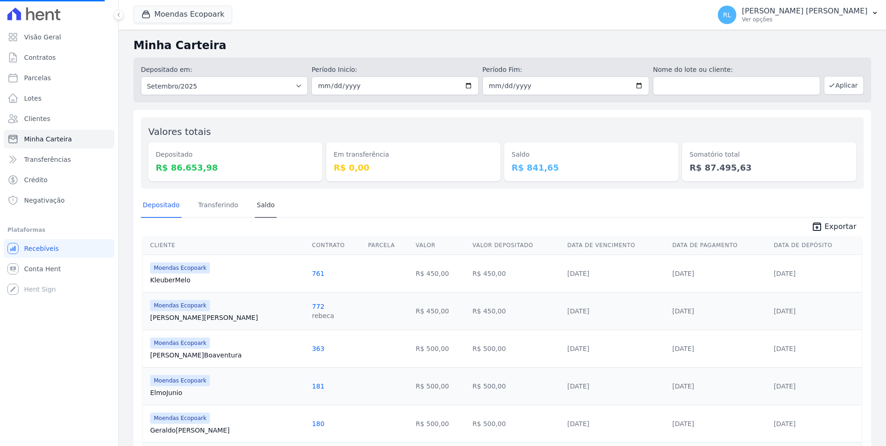 The width and height of the screenshot is (886, 446). What do you see at coordinates (183, 14) in the screenshot?
I see `button: Moendas Ecopoark` at bounding box center [183, 14].